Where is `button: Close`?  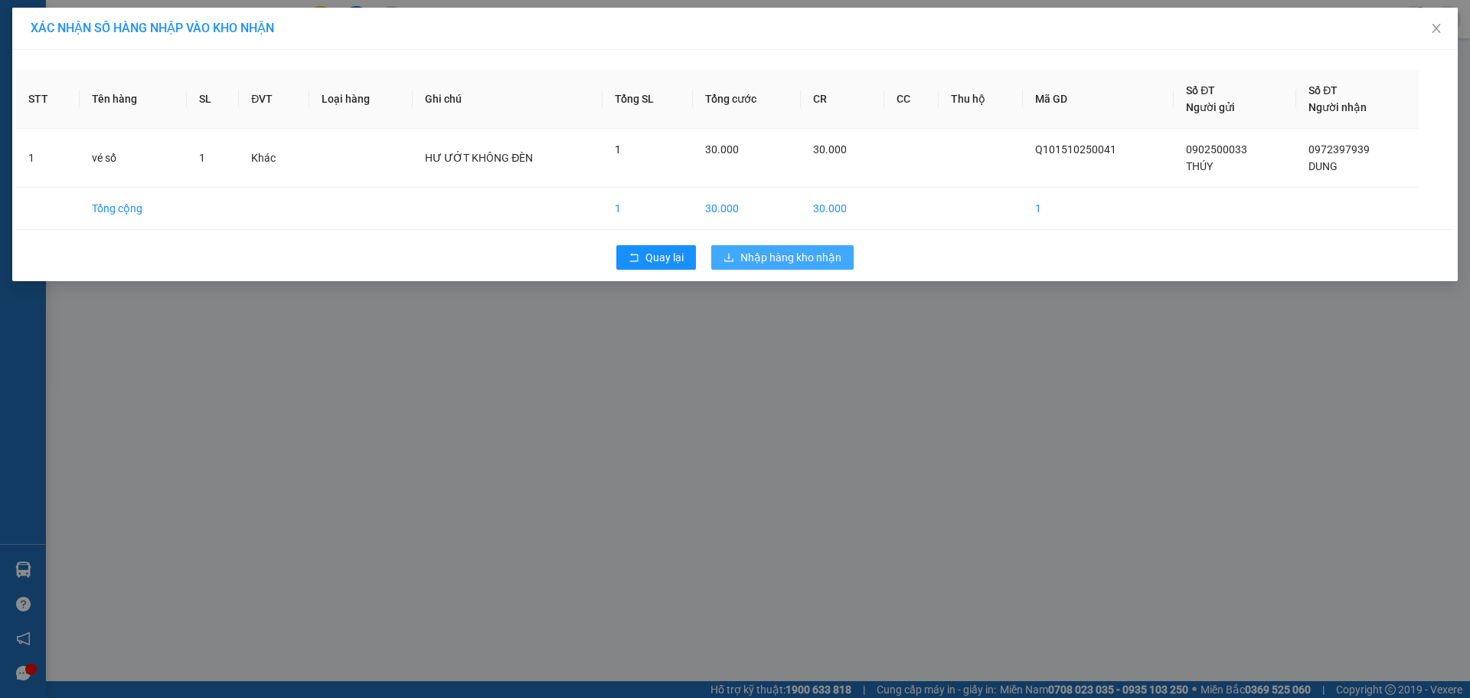
button: Close is located at coordinates (1437, 29).